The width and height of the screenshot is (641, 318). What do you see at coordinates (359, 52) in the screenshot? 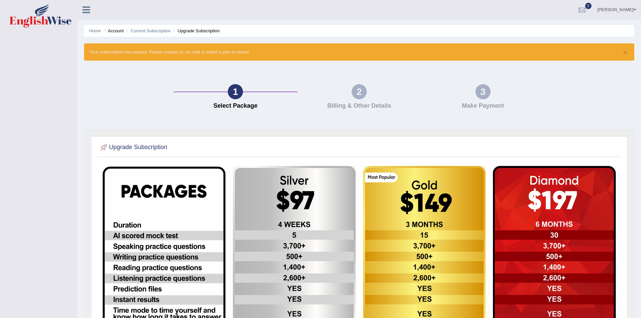
I see `div: Your subscription has expired. Please contact us via chat or select a plan to renew` at bounding box center [359, 52].